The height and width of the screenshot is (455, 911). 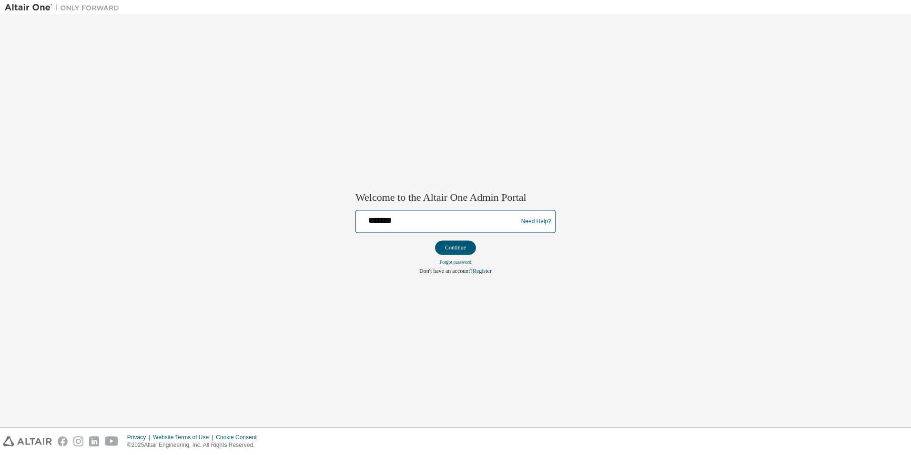 I want to click on div: Cookie Consent, so click(x=239, y=437).